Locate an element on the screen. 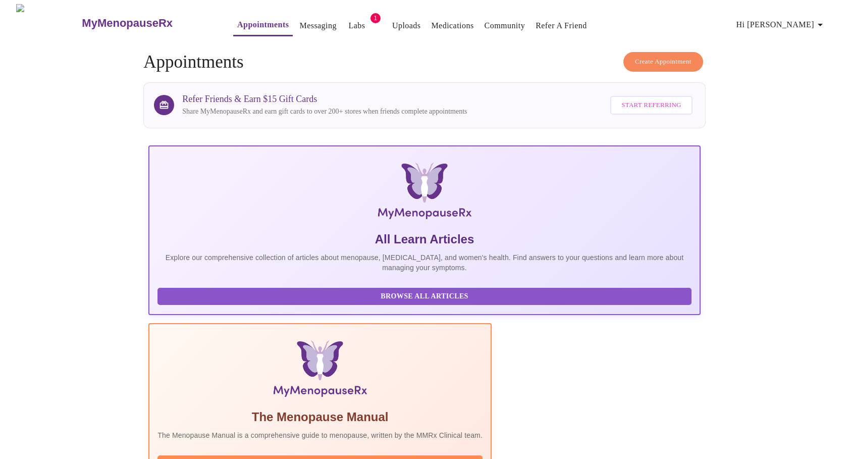  span: 1 is located at coordinates (376, 18).